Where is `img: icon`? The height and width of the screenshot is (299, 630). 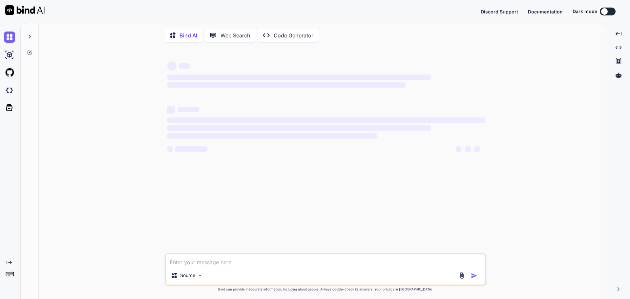
img: icon is located at coordinates (475, 276).